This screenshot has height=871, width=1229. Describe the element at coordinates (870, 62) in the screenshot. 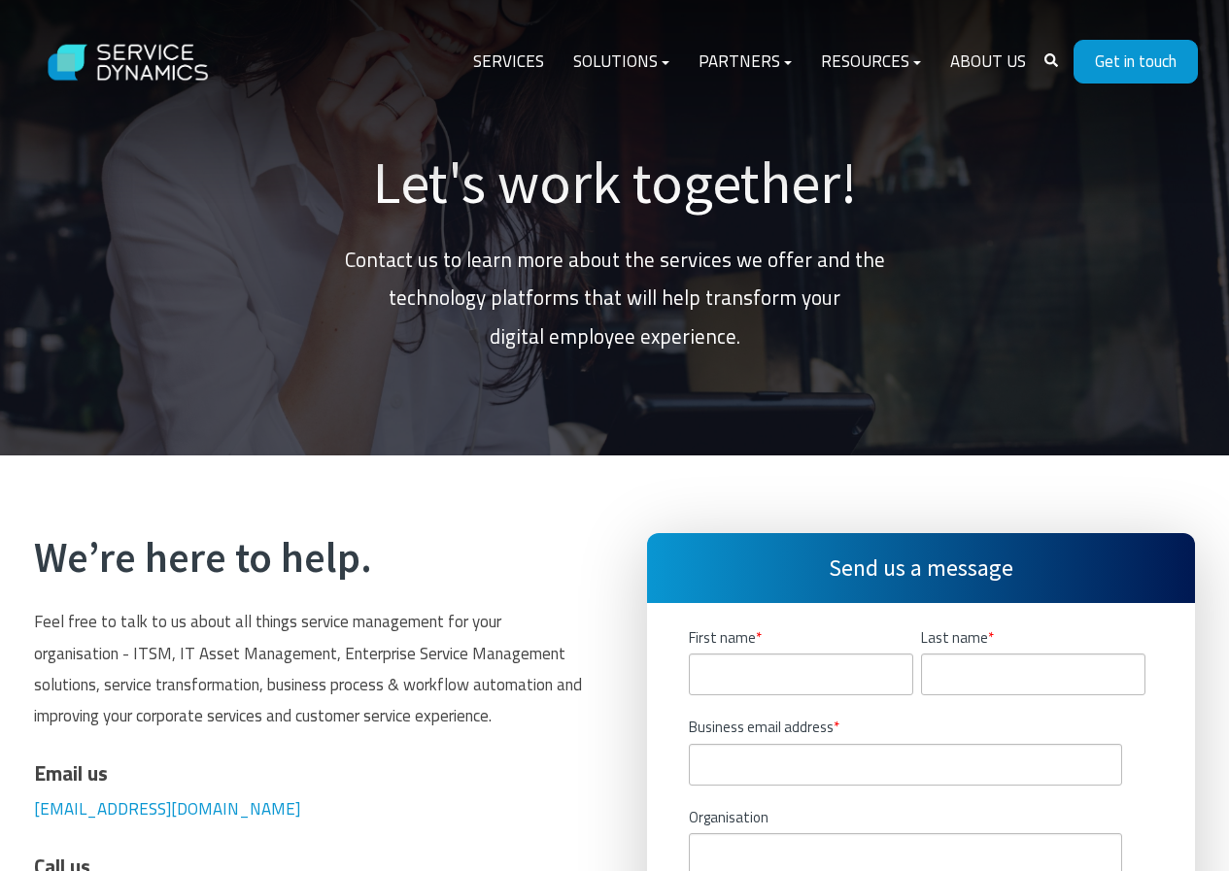

I see `a: Resources` at that location.